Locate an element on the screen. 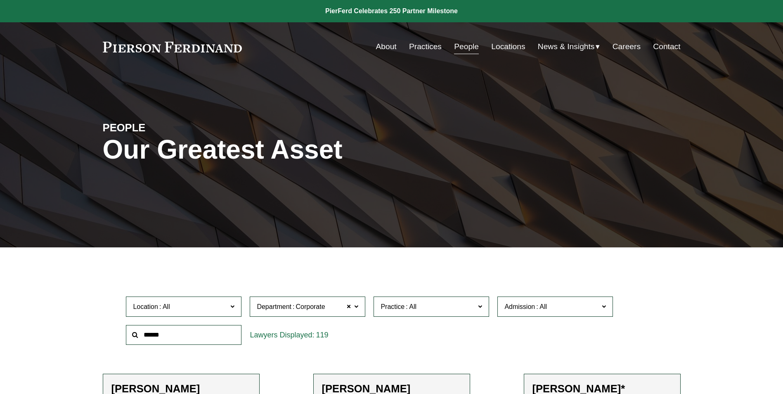 This screenshot has width=783, height=394. a: Locations is located at coordinates (508, 47).